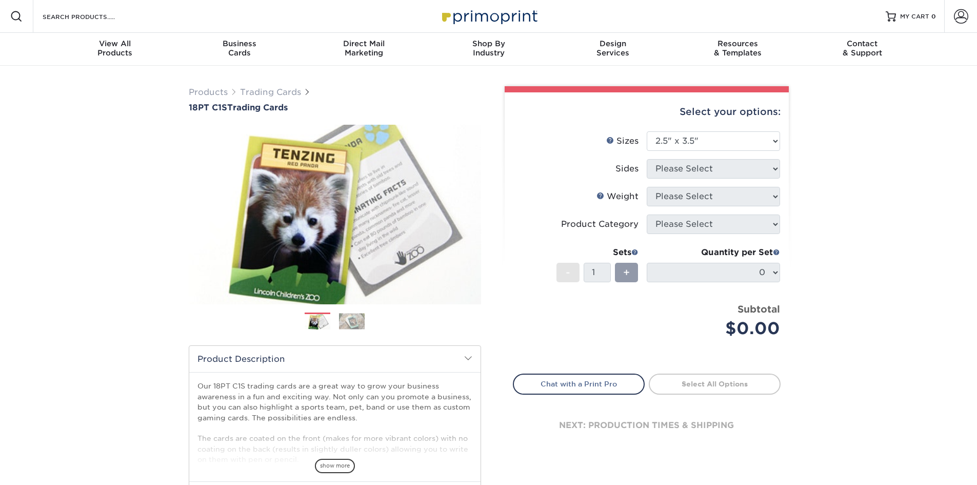  I want to click on div: Services, so click(613, 48).